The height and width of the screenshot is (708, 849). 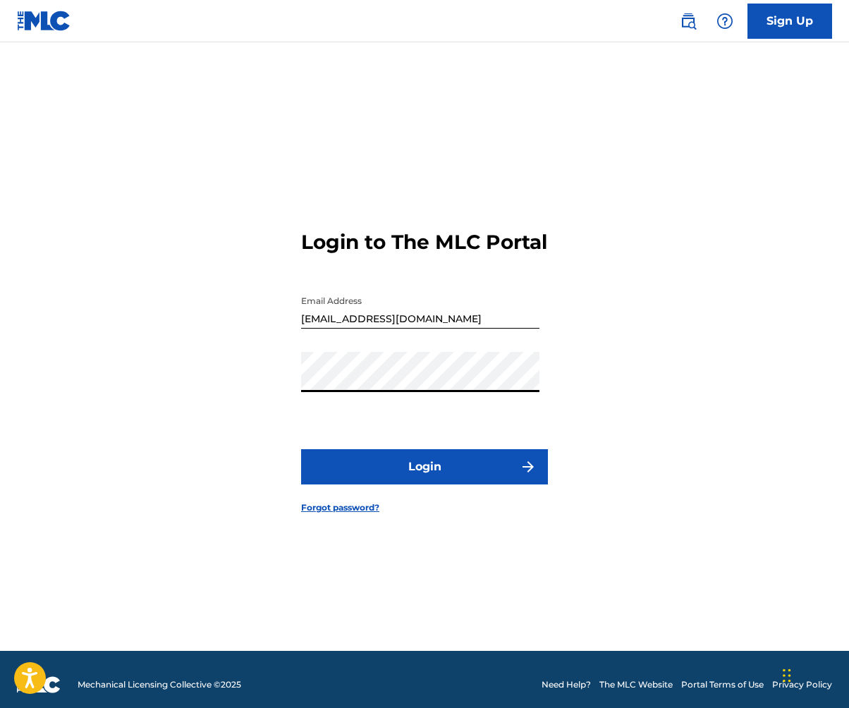 I want to click on a: Privacy Policy, so click(x=802, y=685).